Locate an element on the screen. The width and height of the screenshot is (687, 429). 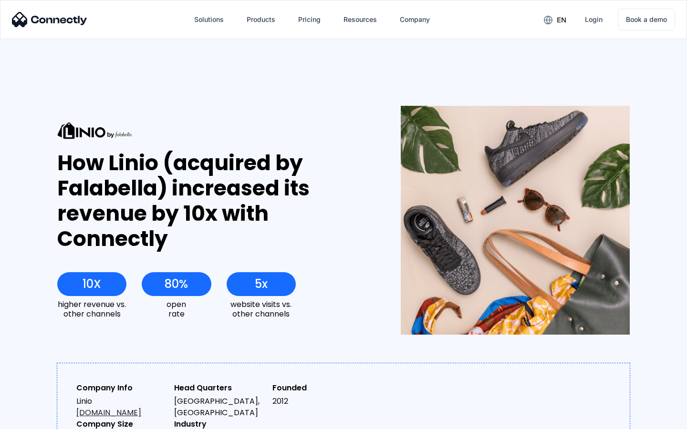
div: Founded is located at coordinates (317, 388).